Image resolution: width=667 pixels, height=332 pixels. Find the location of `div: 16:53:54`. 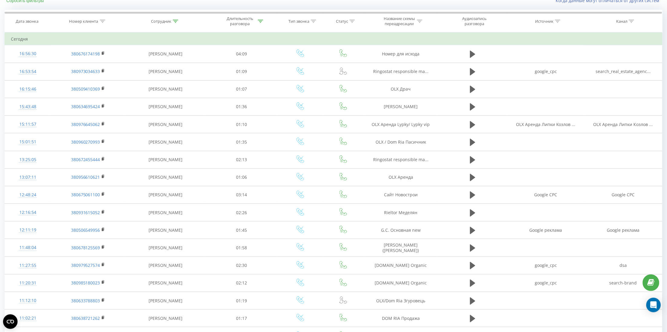

div: 16:53:54 is located at coordinates (28, 71).